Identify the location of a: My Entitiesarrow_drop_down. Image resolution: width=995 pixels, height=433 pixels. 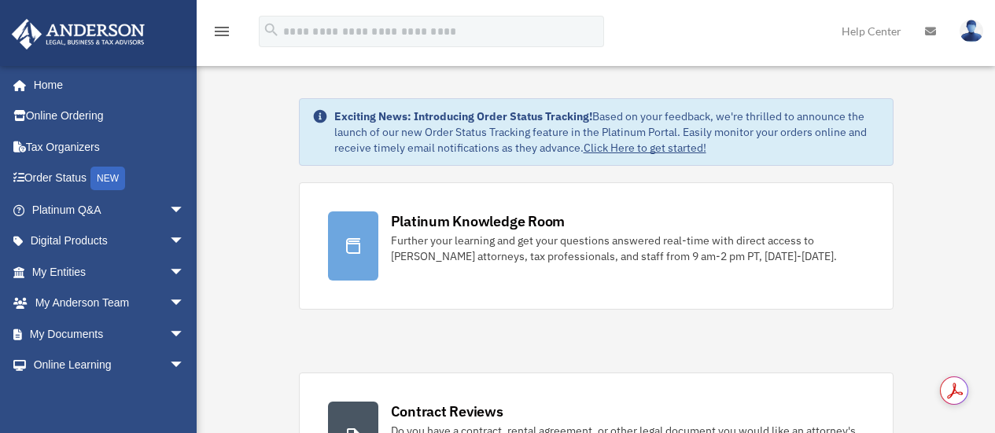
(109, 272).